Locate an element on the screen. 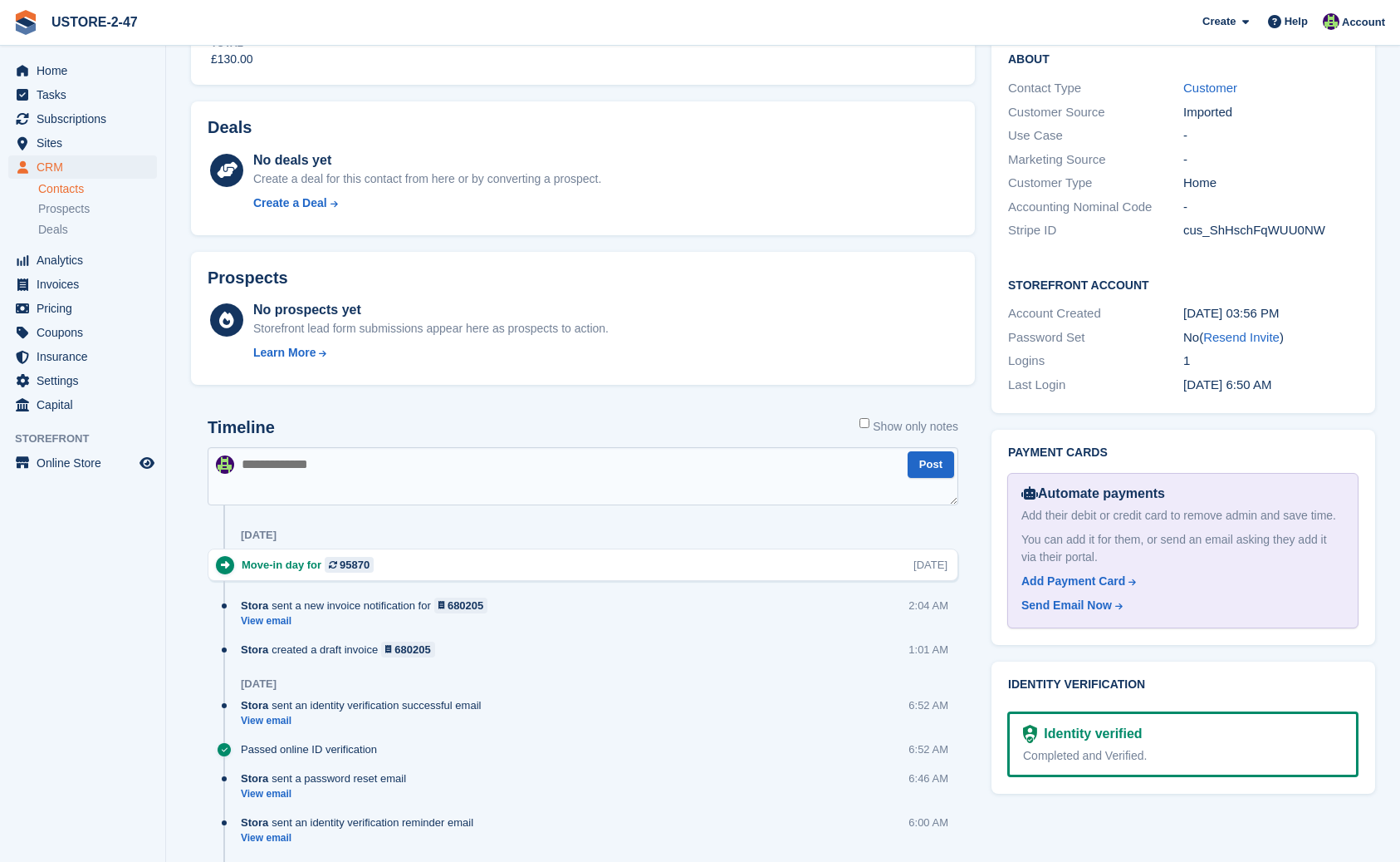 This screenshot has height=862, width=1400. div: No prospects yet is located at coordinates (431, 310).